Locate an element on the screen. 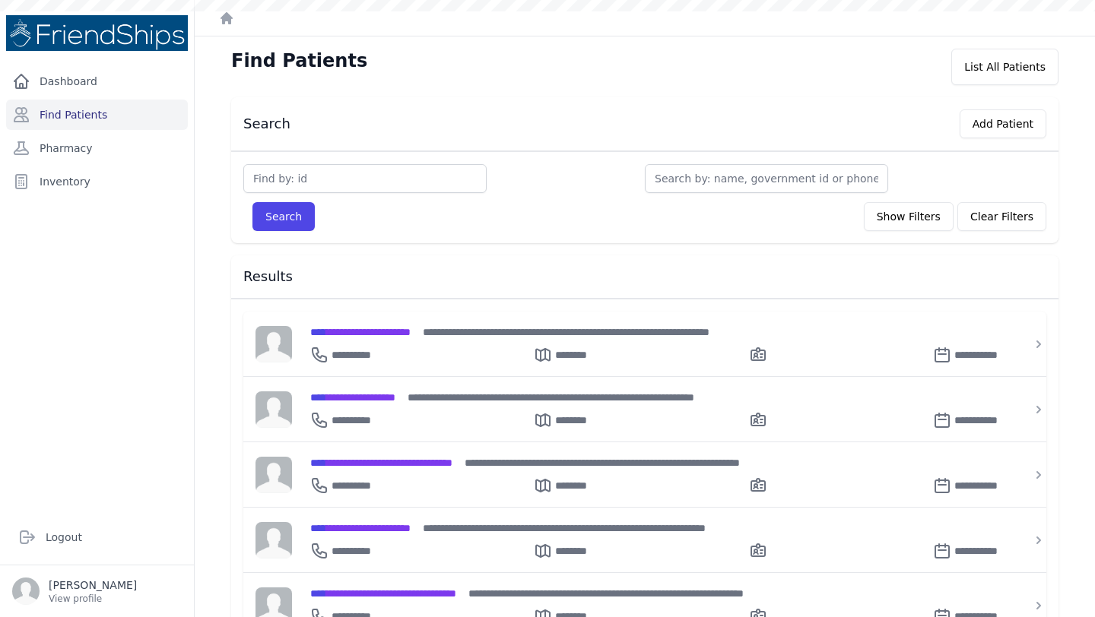 Image resolution: width=1095 pixels, height=617 pixels. a: Dashboard is located at coordinates (97, 81).